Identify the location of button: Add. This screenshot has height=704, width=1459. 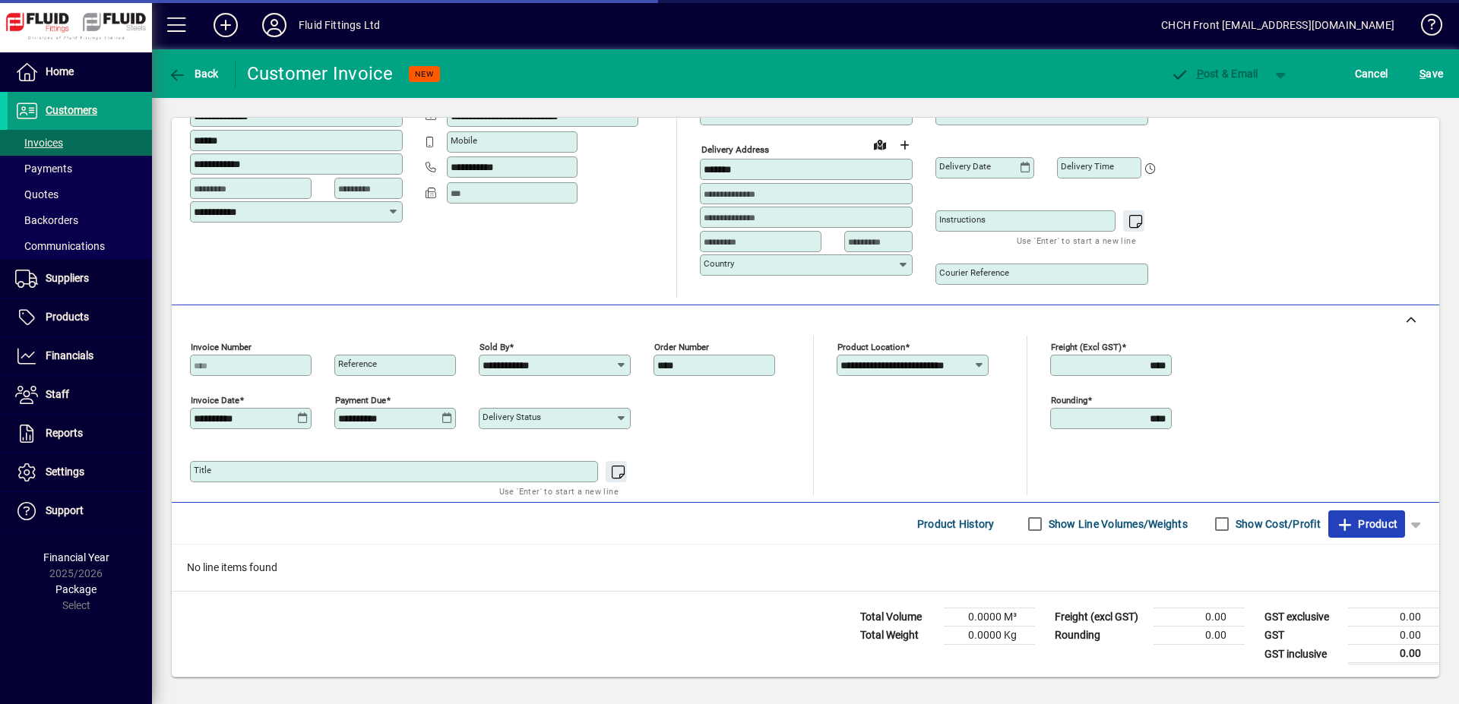
(226, 25).